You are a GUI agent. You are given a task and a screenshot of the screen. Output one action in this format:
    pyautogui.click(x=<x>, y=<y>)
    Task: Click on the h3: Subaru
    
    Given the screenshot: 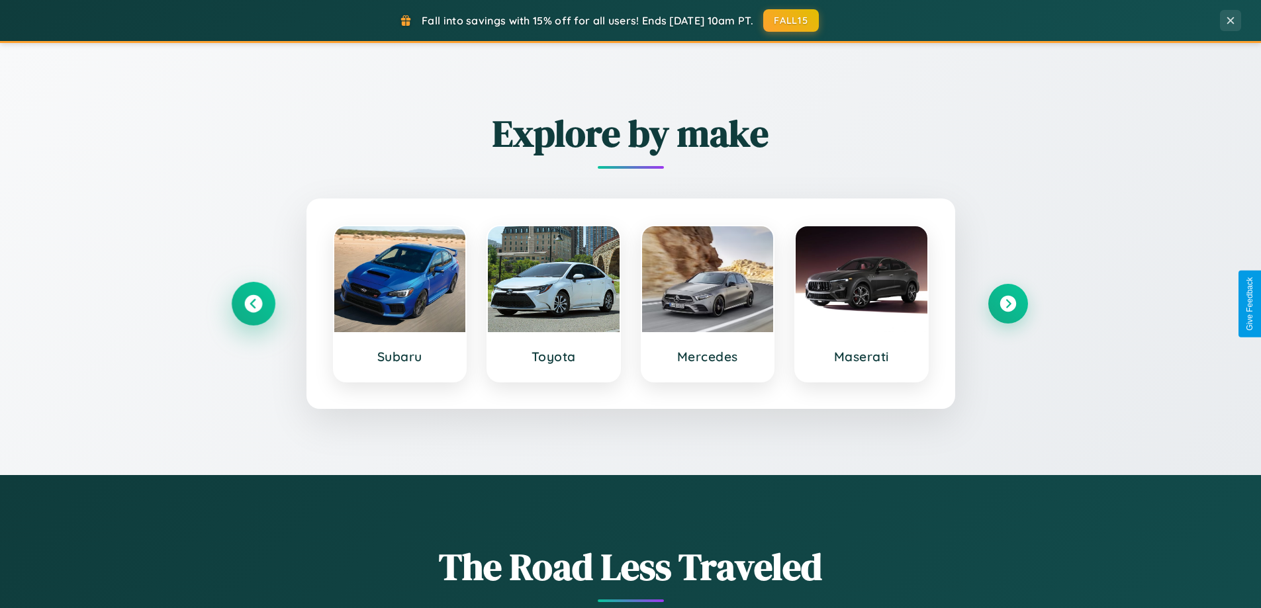 What is the action you would take?
    pyautogui.click(x=400, y=357)
    